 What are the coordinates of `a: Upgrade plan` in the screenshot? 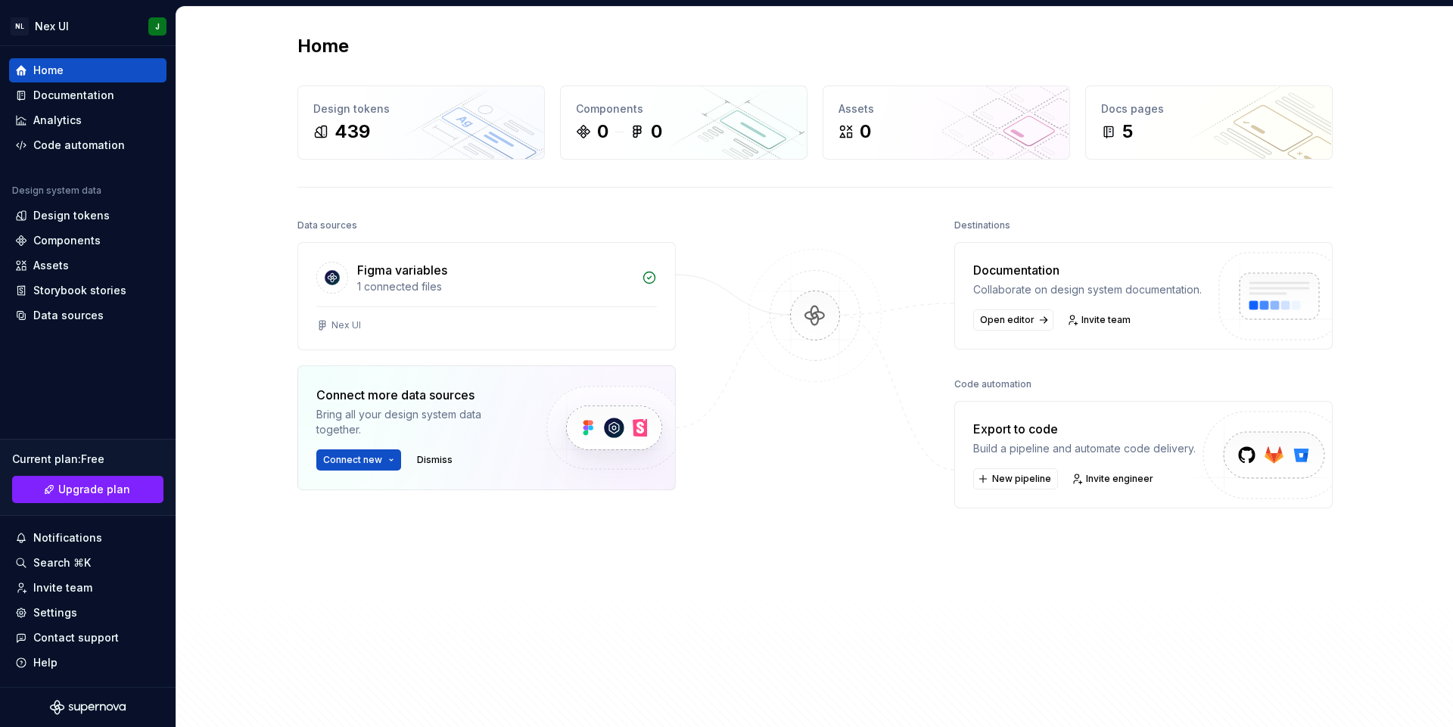 It's located at (88, 490).